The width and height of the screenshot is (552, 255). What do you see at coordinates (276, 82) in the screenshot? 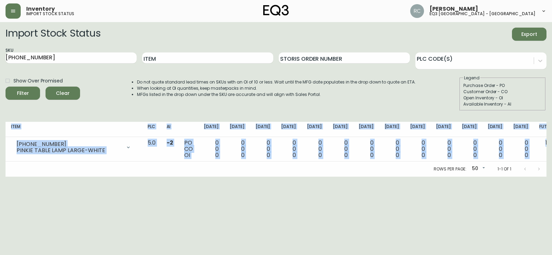
I see `li: Do not quote standard lead times on SKUs with an OI of 10 or less. Wait until the MFG date popula...` at bounding box center [276, 82].